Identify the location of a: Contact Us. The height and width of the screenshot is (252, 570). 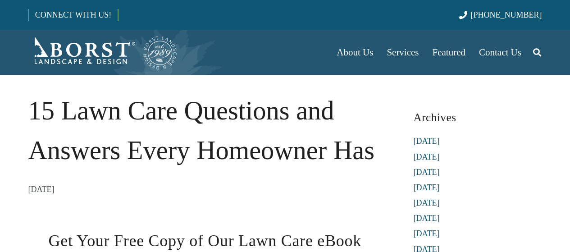
(501, 52).